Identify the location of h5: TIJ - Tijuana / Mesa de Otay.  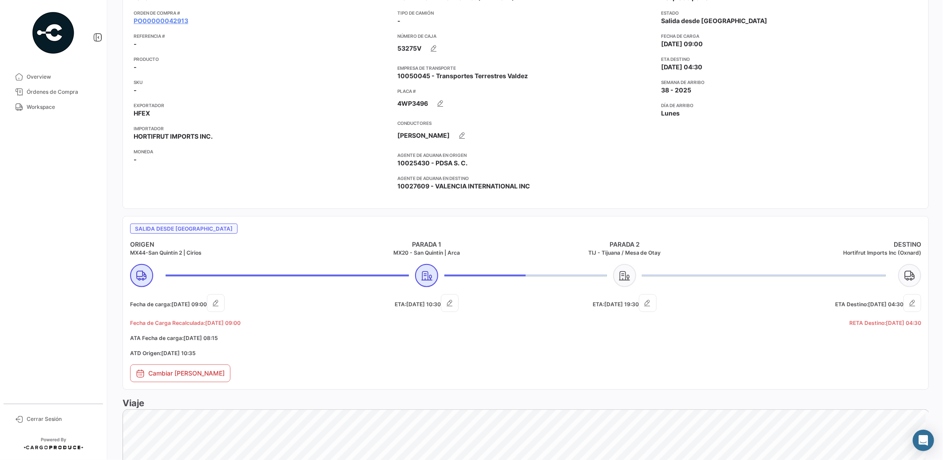
(625, 253).